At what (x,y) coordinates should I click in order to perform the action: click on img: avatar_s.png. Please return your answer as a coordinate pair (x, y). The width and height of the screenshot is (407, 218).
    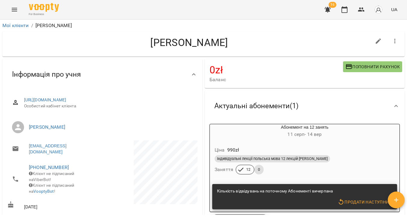
    Looking at the image, I should click on (379, 10).